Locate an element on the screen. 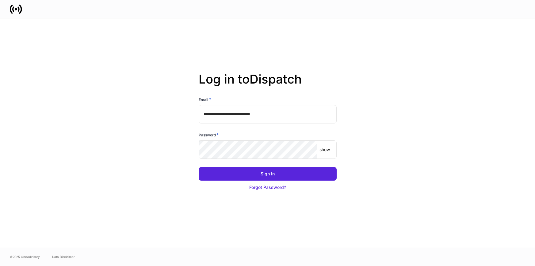 Image resolution: width=535 pixels, height=266 pixels. a: Data Disclaimer is located at coordinates (63, 256).